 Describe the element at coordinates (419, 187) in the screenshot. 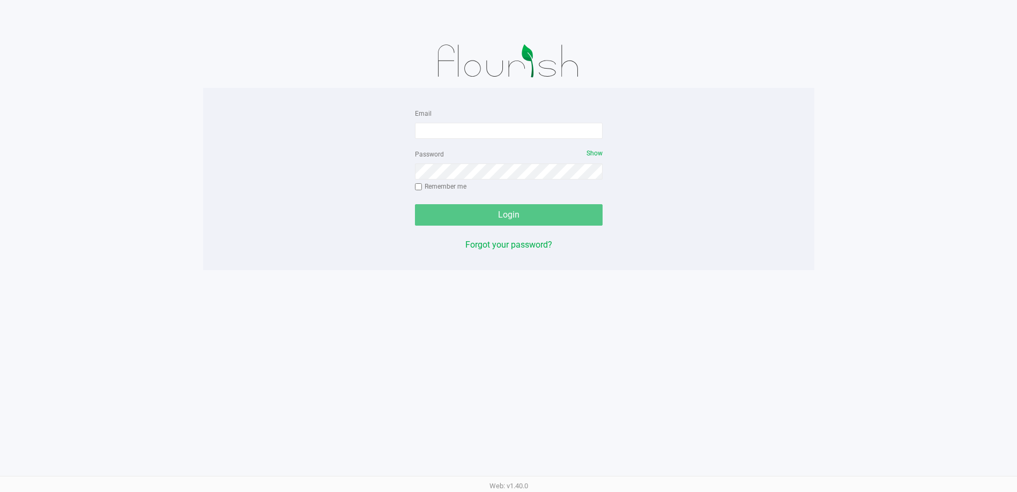

I see `input: Remember me` at that location.